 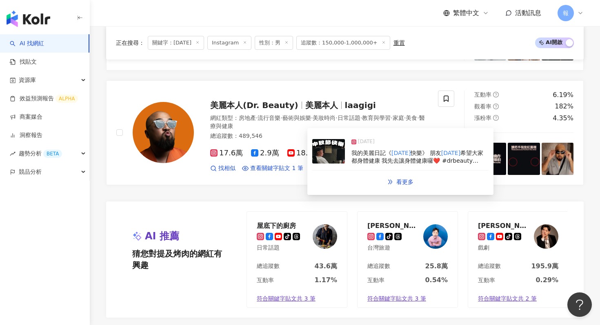 I want to click on div: 屋底下的廚房, so click(x=278, y=226).